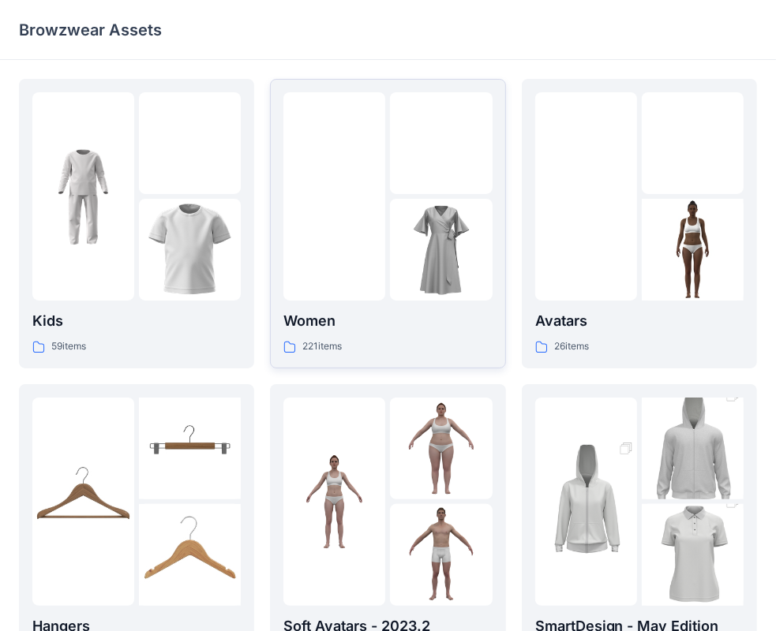  Describe the element at coordinates (137, 321) in the screenshot. I see `p: Kids` at that location.